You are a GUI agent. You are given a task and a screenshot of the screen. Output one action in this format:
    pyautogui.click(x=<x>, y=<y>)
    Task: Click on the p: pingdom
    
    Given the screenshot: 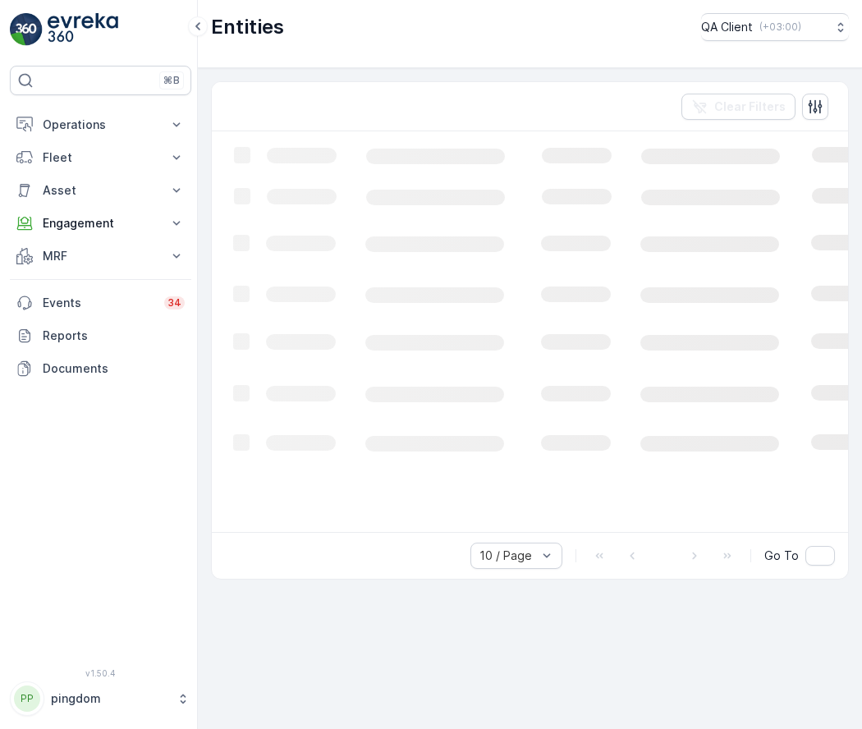 What is the action you would take?
    pyautogui.click(x=109, y=698)
    